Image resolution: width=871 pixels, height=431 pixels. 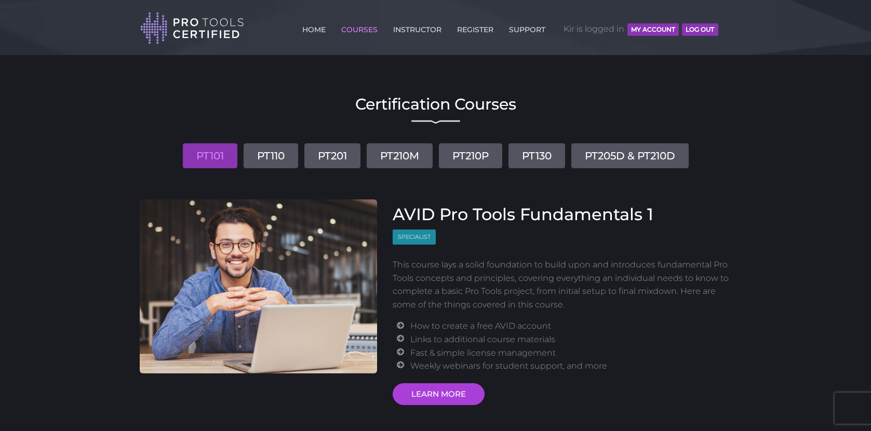 What do you see at coordinates (192, 28) in the screenshot?
I see `img: Pro Tools Certified Logo` at bounding box center [192, 28].